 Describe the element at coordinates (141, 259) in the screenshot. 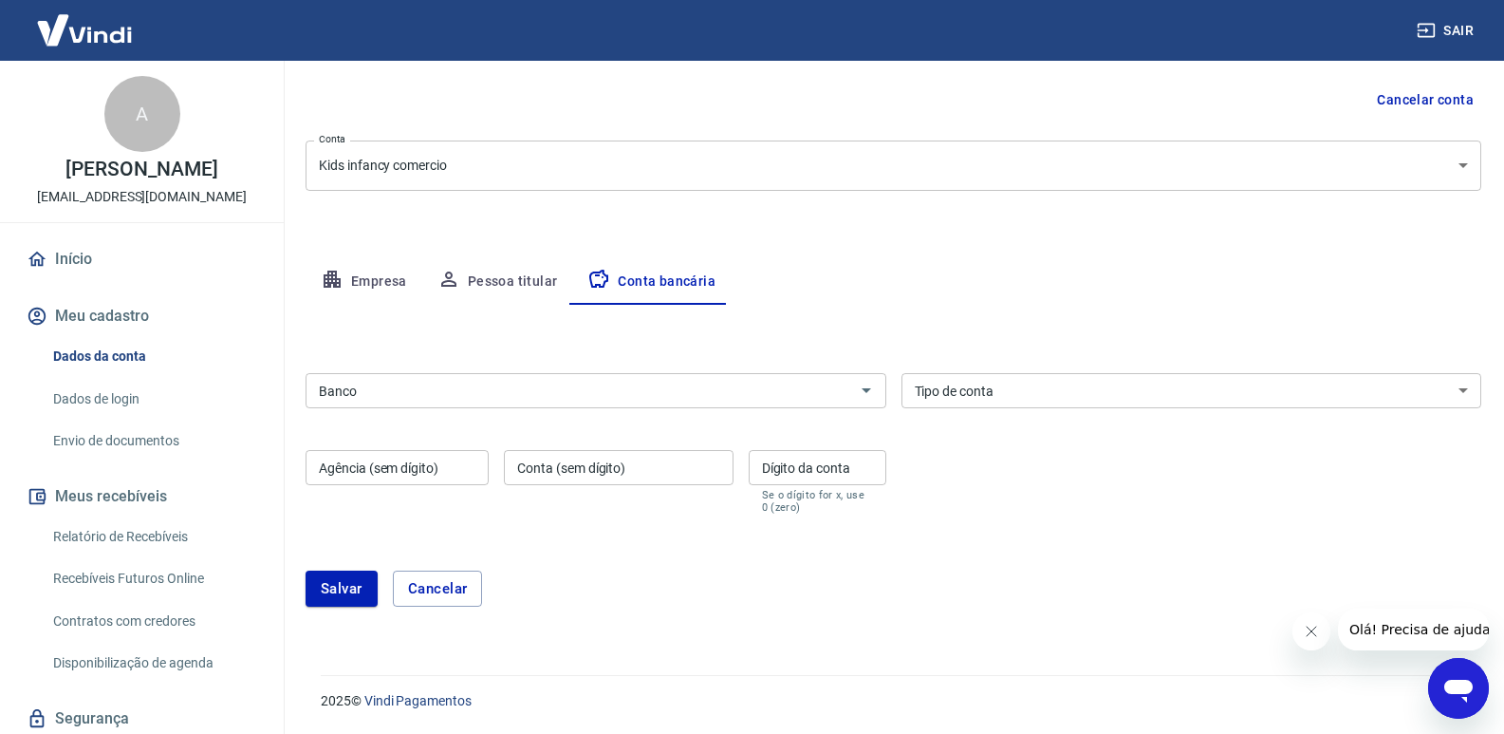

I see `a: Início` at that location.